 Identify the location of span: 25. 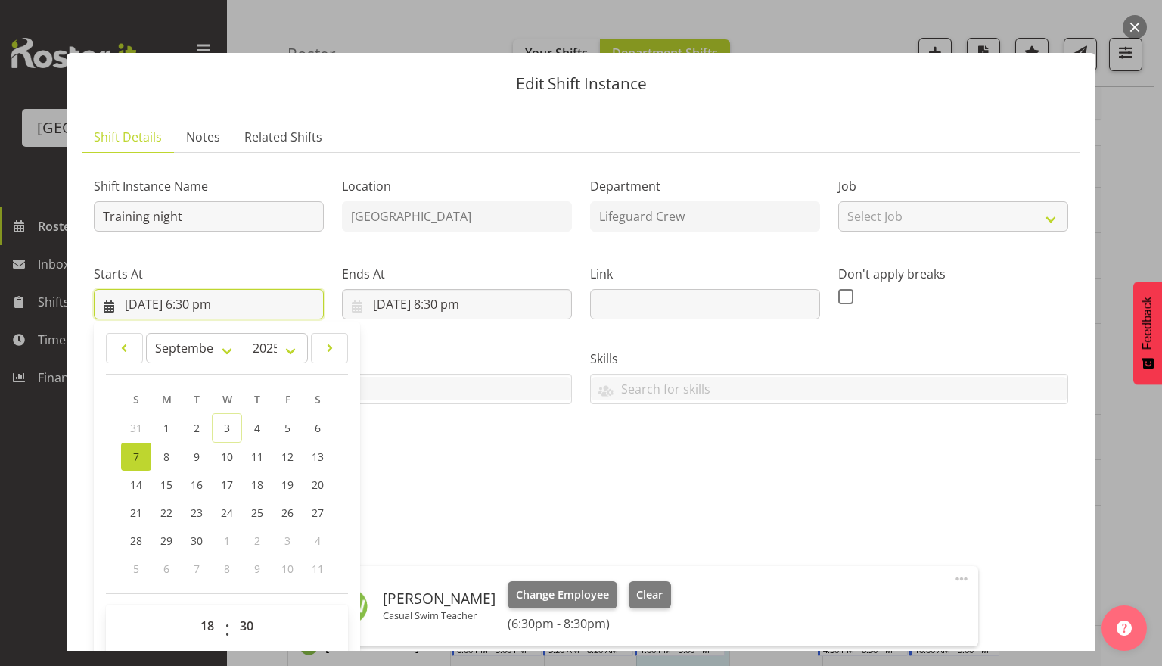
(257, 512).